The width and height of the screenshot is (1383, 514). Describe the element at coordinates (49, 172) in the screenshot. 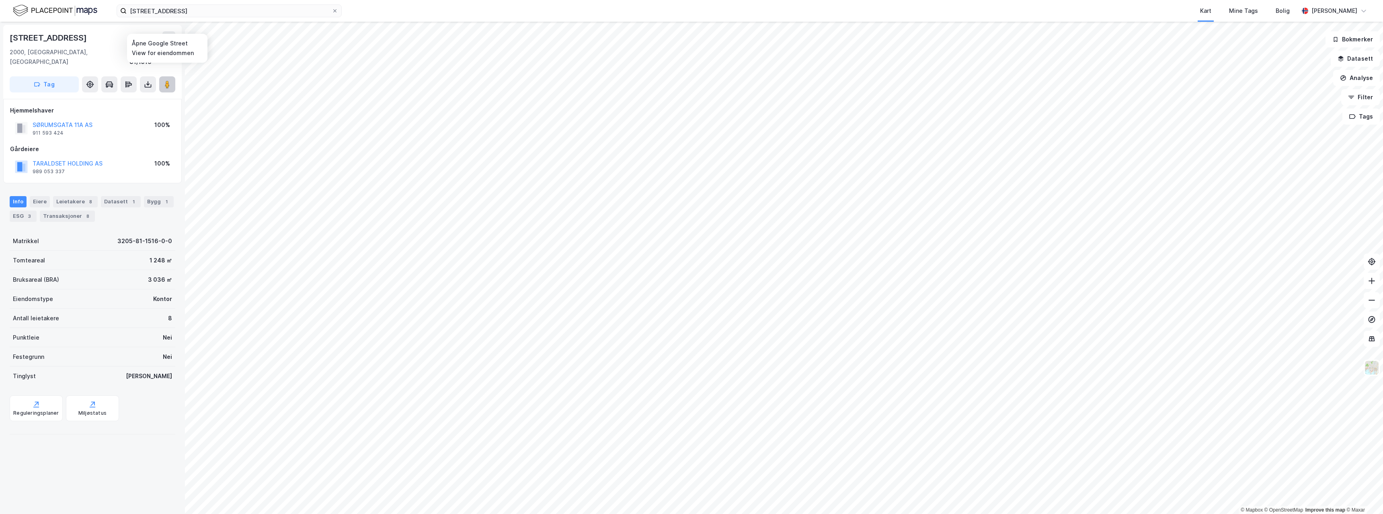

I see `div: 989 053 337` at that location.